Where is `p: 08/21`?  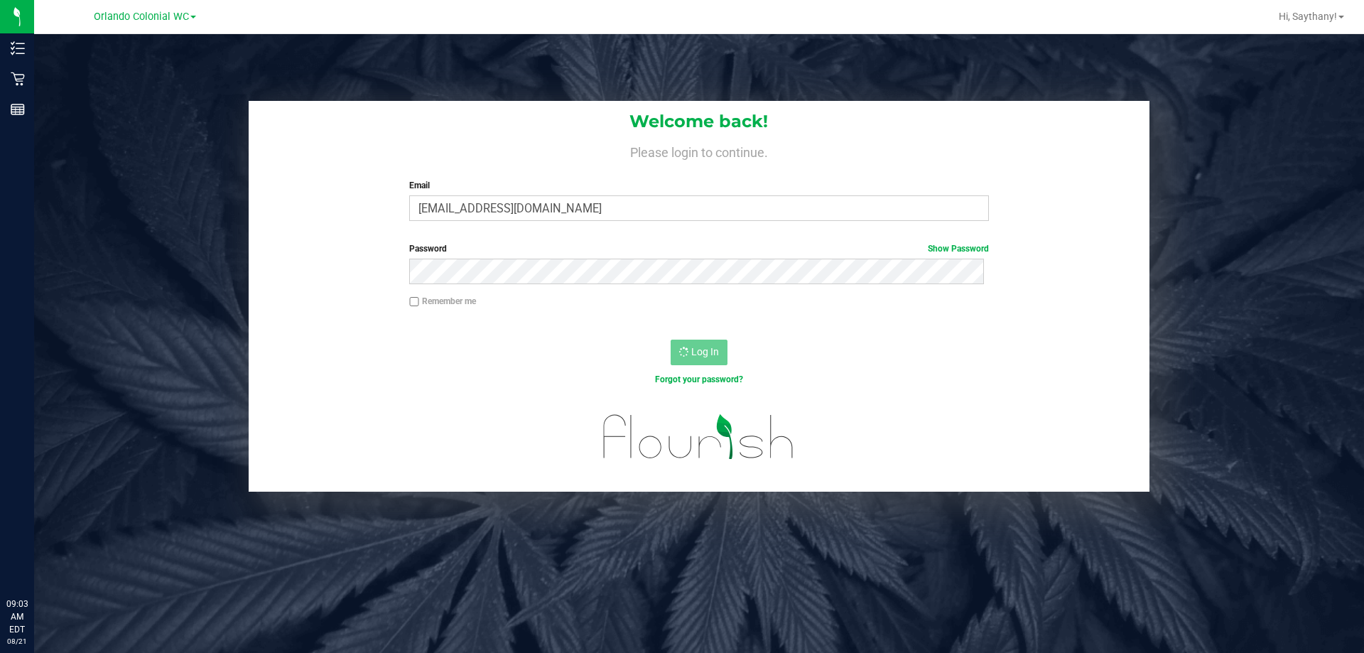 p: 08/21 is located at coordinates (17, 641).